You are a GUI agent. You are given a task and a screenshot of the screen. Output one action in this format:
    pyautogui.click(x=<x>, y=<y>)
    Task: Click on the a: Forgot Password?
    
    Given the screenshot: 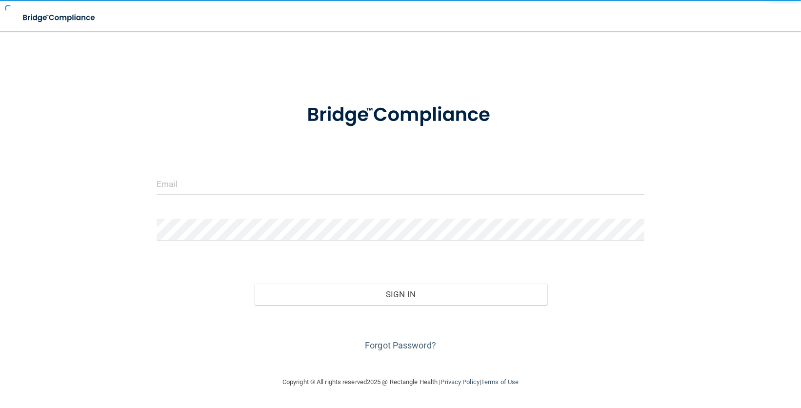 What is the action you would take?
    pyautogui.click(x=400, y=345)
    